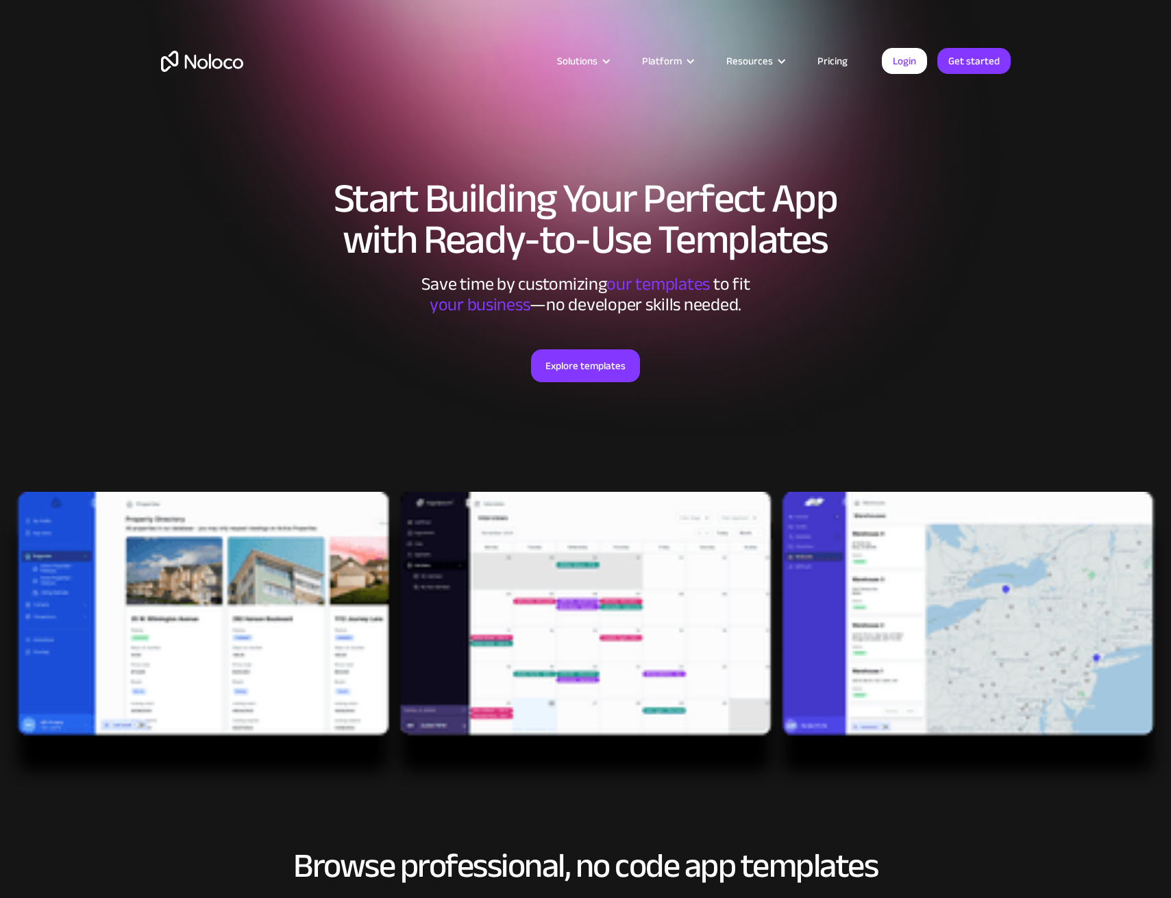 The height and width of the screenshot is (898, 1171). Describe the element at coordinates (586, 219) in the screenshot. I see `h1: Start Building Your Perfect App with Ready-to-Use Templates` at that location.